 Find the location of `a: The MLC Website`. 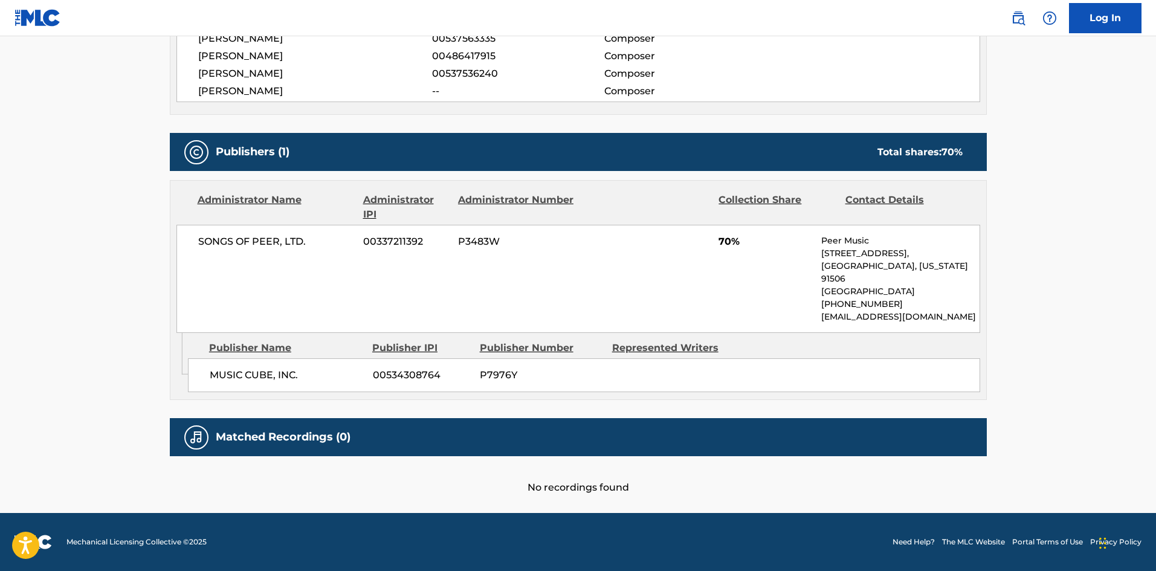

a: The MLC Website is located at coordinates (974, 542).